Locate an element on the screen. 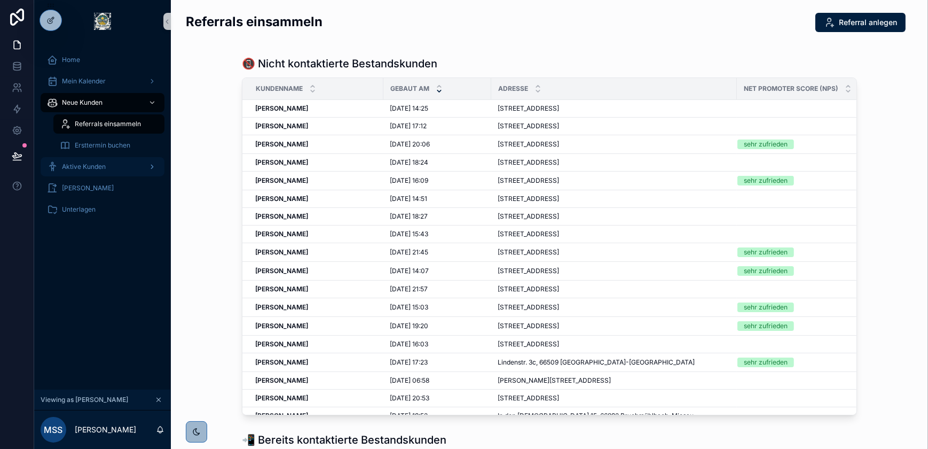 The image size is (928, 449). h1: 📵 Nicht kontaktierte Bestandskunden is located at coordinates (340, 64).